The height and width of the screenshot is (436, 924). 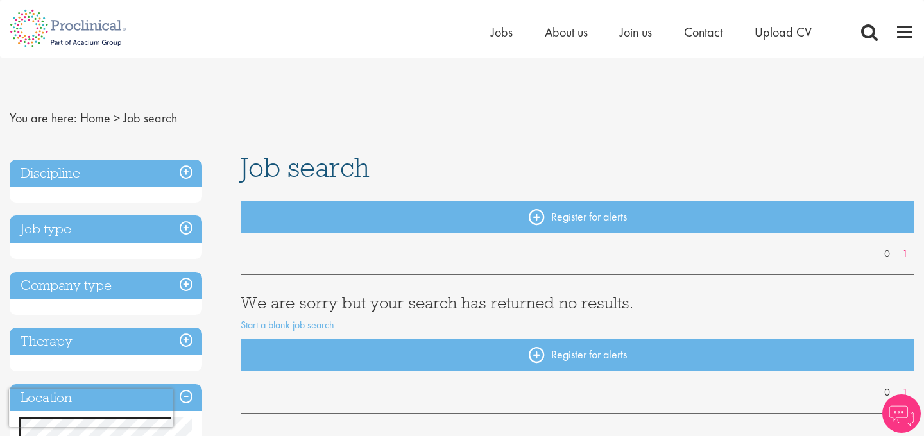 What do you see at coordinates (636, 32) in the screenshot?
I see `span: Join us` at bounding box center [636, 32].